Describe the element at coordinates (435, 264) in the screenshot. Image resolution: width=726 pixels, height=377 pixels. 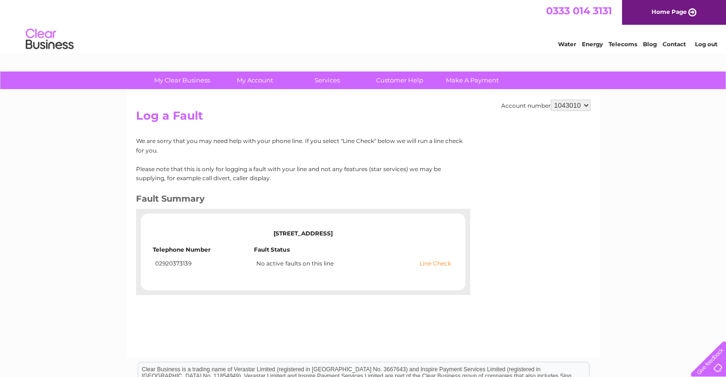
I see `a: Line Check` at that location.